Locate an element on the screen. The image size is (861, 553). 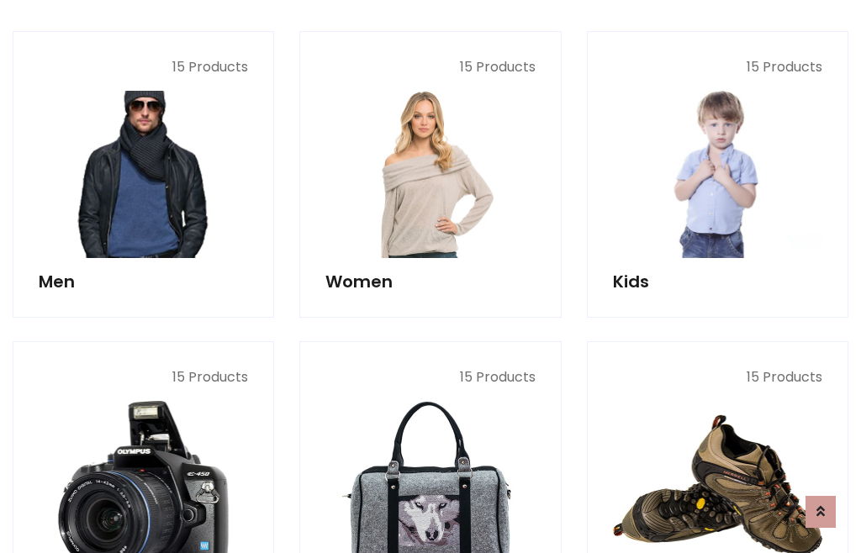
h5: Men is located at coordinates (143, 282).